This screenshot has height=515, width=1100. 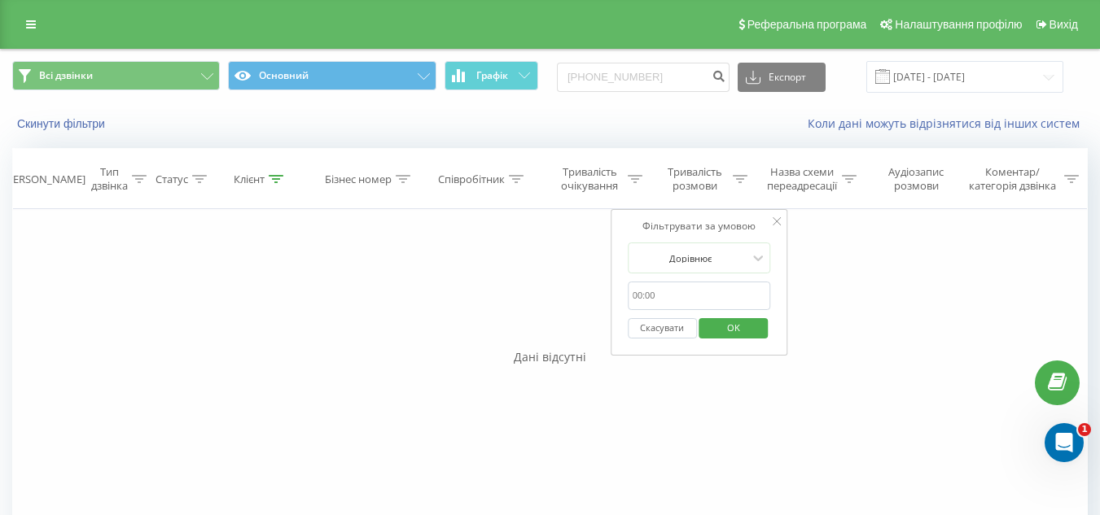 What do you see at coordinates (116, 76) in the screenshot?
I see `button: Всі дзвінки` at bounding box center [116, 76].